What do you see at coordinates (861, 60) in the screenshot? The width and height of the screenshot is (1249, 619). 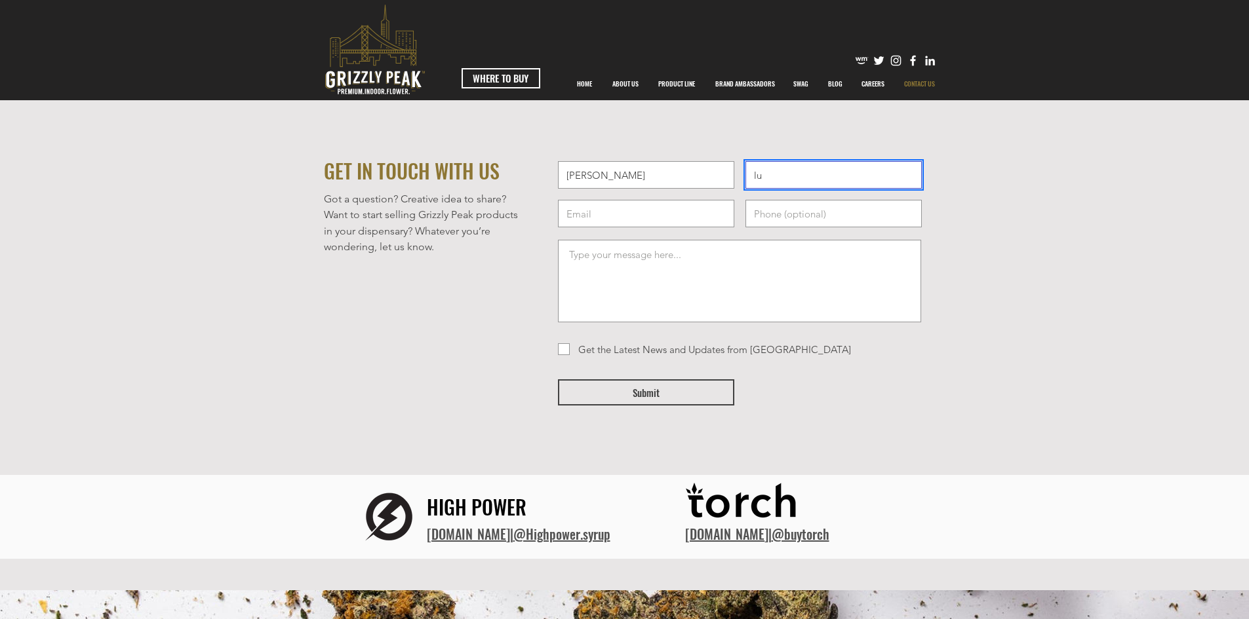 I see `img: weedmaps` at bounding box center [861, 60].